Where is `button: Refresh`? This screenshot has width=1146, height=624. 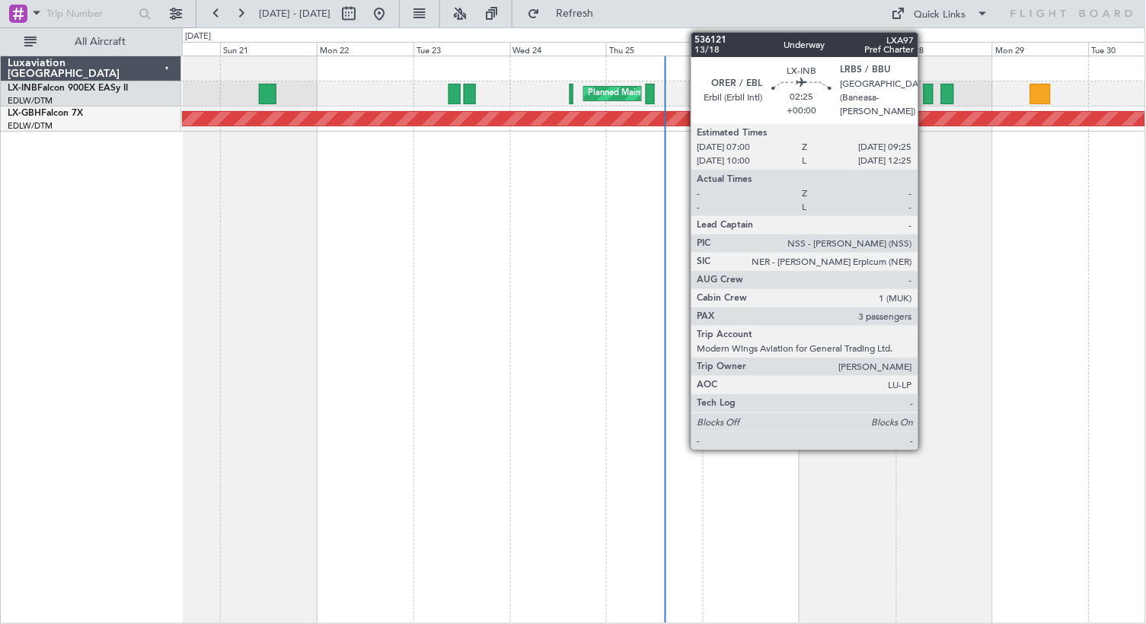 button: Refresh is located at coordinates (566, 14).